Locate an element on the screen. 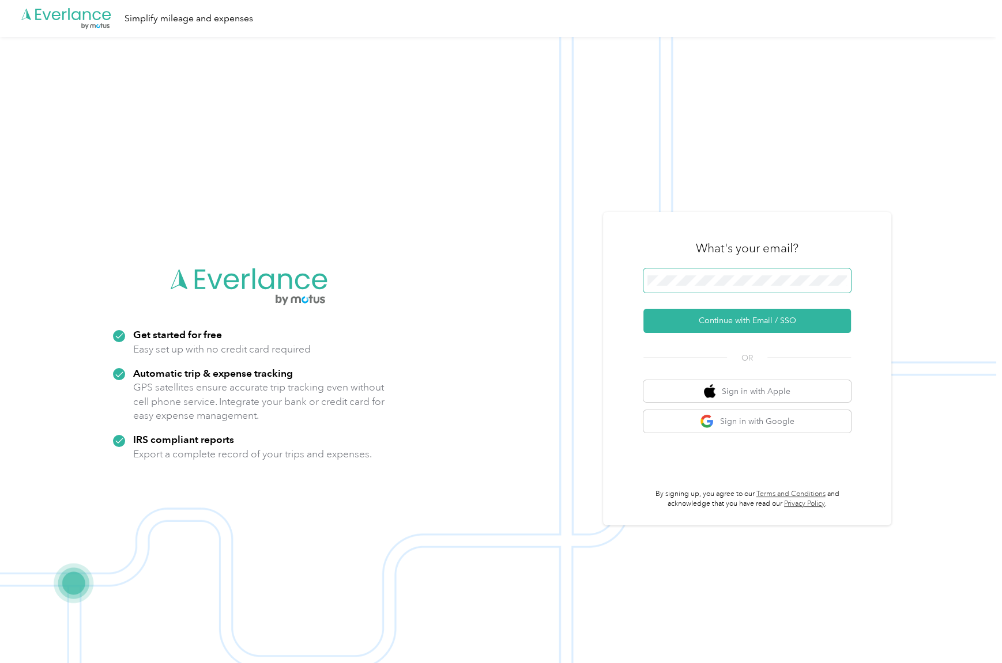 This screenshot has width=1002, height=663. span: OR is located at coordinates (747, 358).